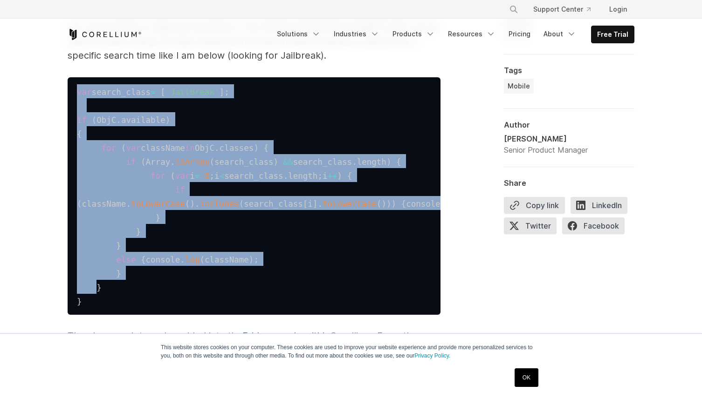 The height and width of the screenshot is (399, 702). What do you see at coordinates (190, 148) in the screenshot?
I see `span: in` at bounding box center [190, 148].